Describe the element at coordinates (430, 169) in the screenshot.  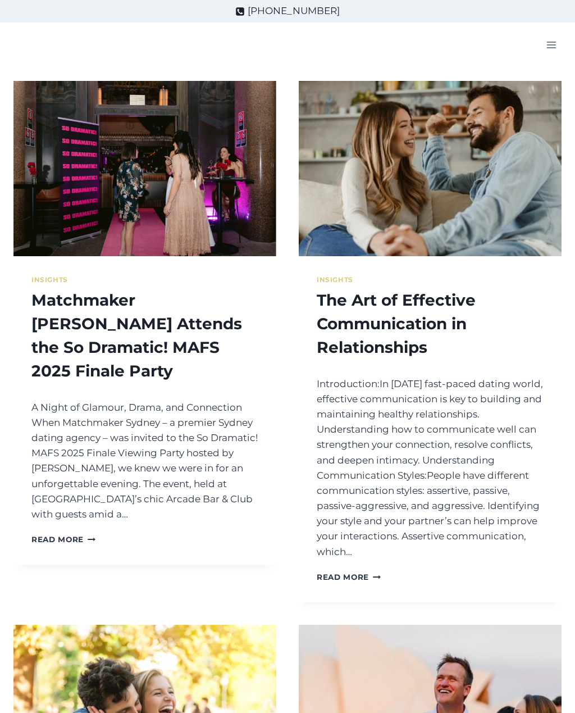
I see `img: The Art of Effective Communication in Relationships` at that location.